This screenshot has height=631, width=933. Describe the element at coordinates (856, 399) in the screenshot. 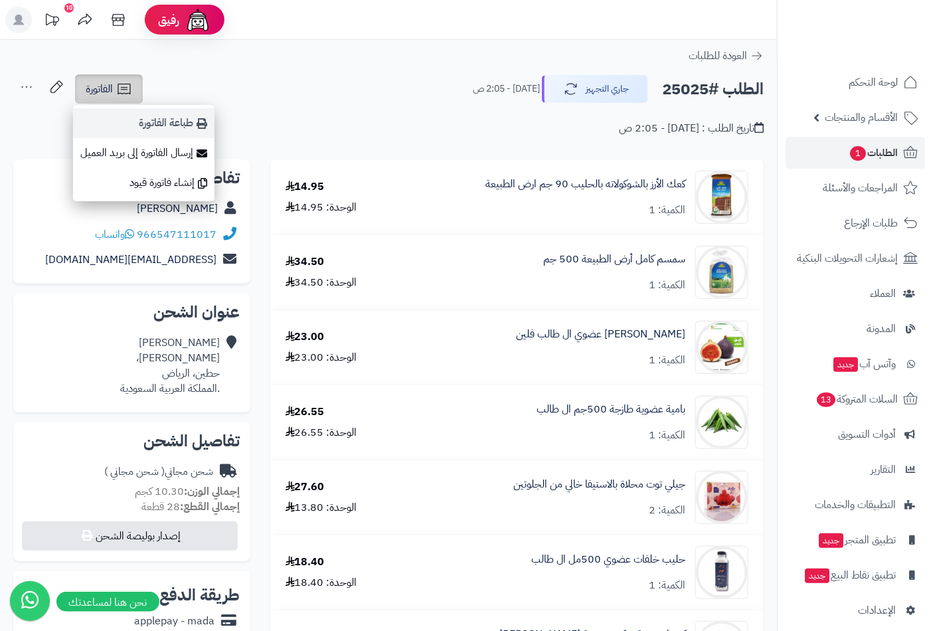

I see `a: السلات المتروكة13` at that location.